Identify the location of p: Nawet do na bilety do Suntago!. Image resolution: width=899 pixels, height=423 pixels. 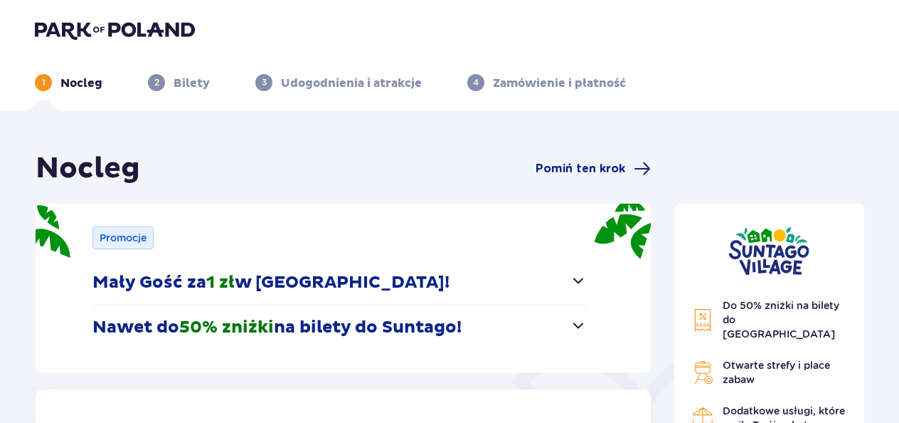
(277, 327).